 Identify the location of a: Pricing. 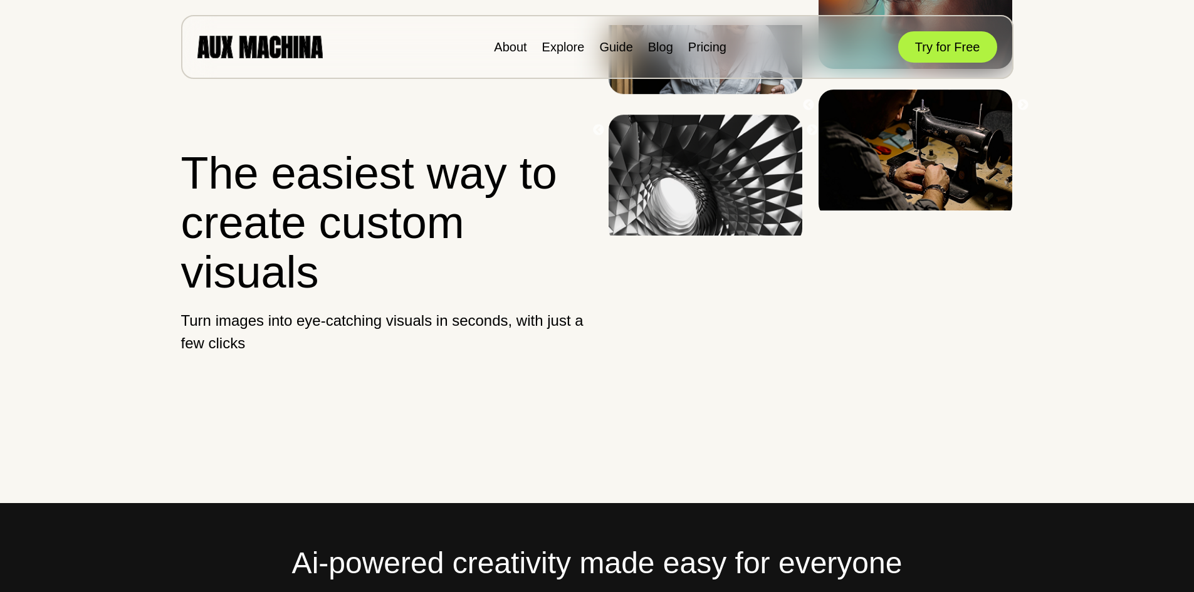
(707, 47).